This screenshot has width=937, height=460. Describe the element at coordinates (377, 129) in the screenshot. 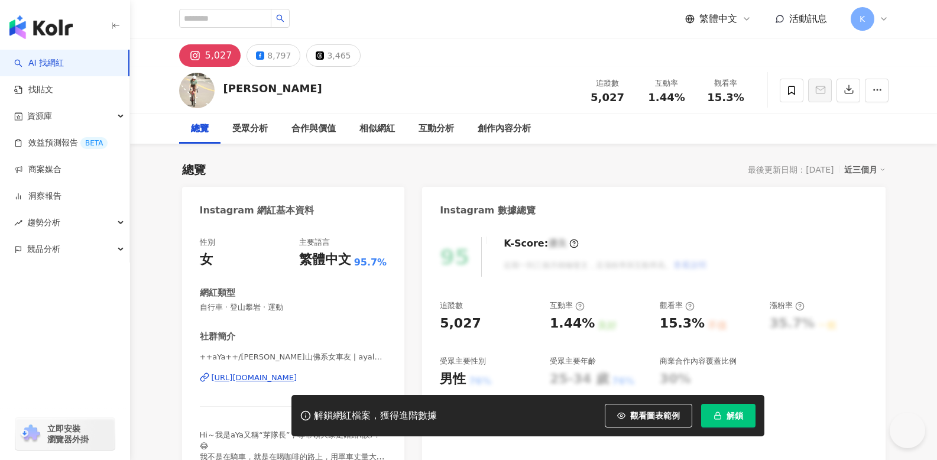

I see `div: 相似網紅` at that location.